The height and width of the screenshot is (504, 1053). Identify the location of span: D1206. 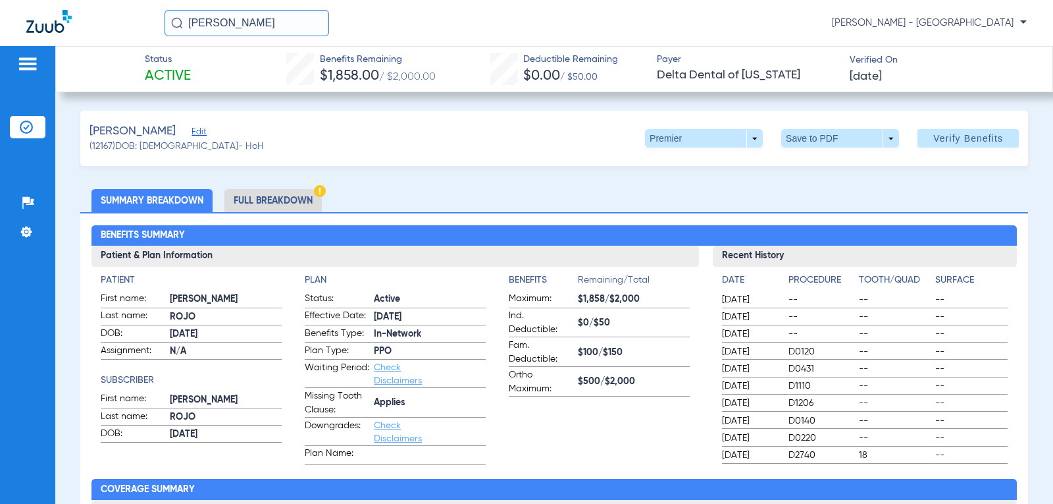
(821, 403).